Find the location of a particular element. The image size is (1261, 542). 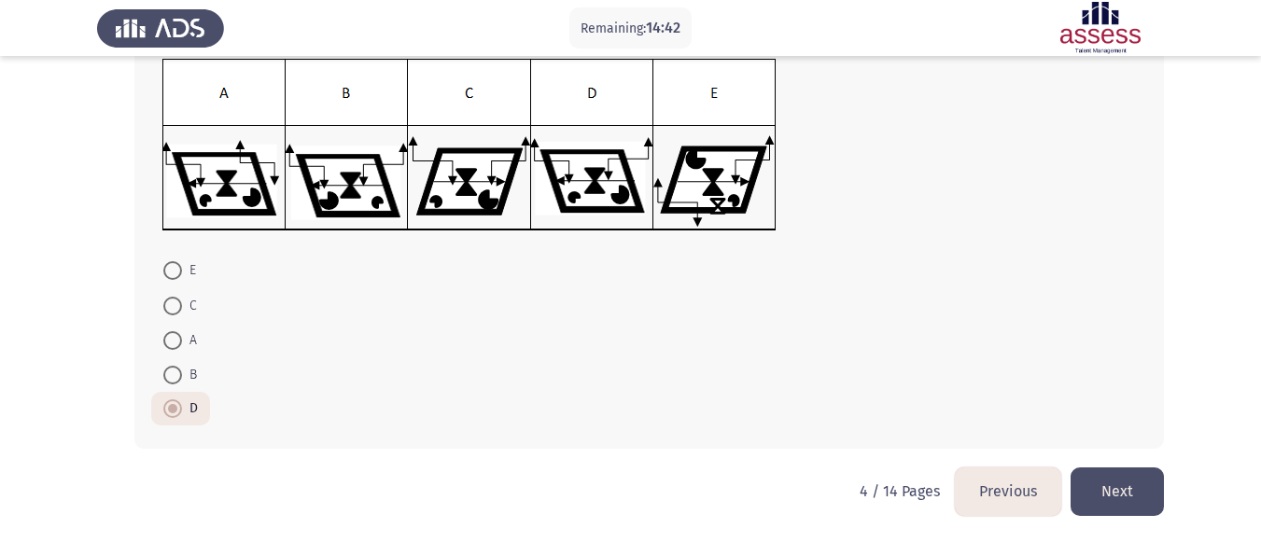

span: D is located at coordinates (189, 409).